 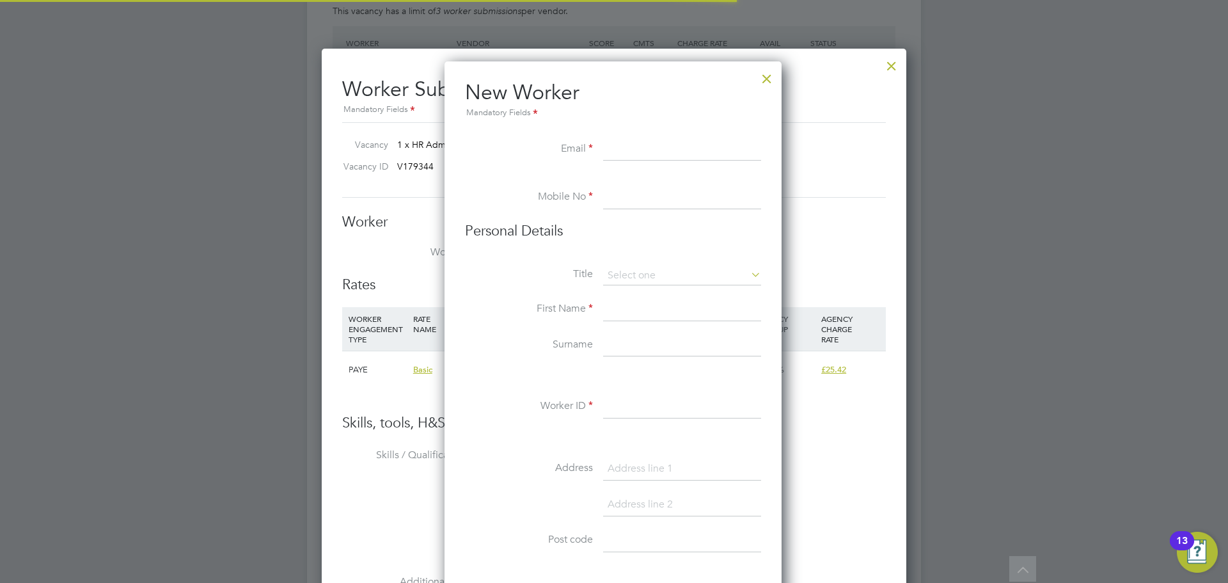 What do you see at coordinates (415, 166) in the screenshot?
I see `span: V179344` at bounding box center [415, 166].